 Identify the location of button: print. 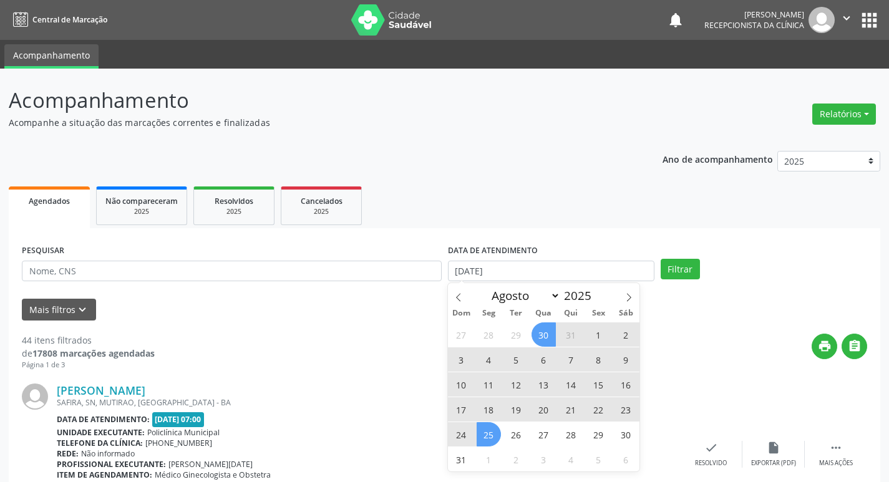
(824, 346).